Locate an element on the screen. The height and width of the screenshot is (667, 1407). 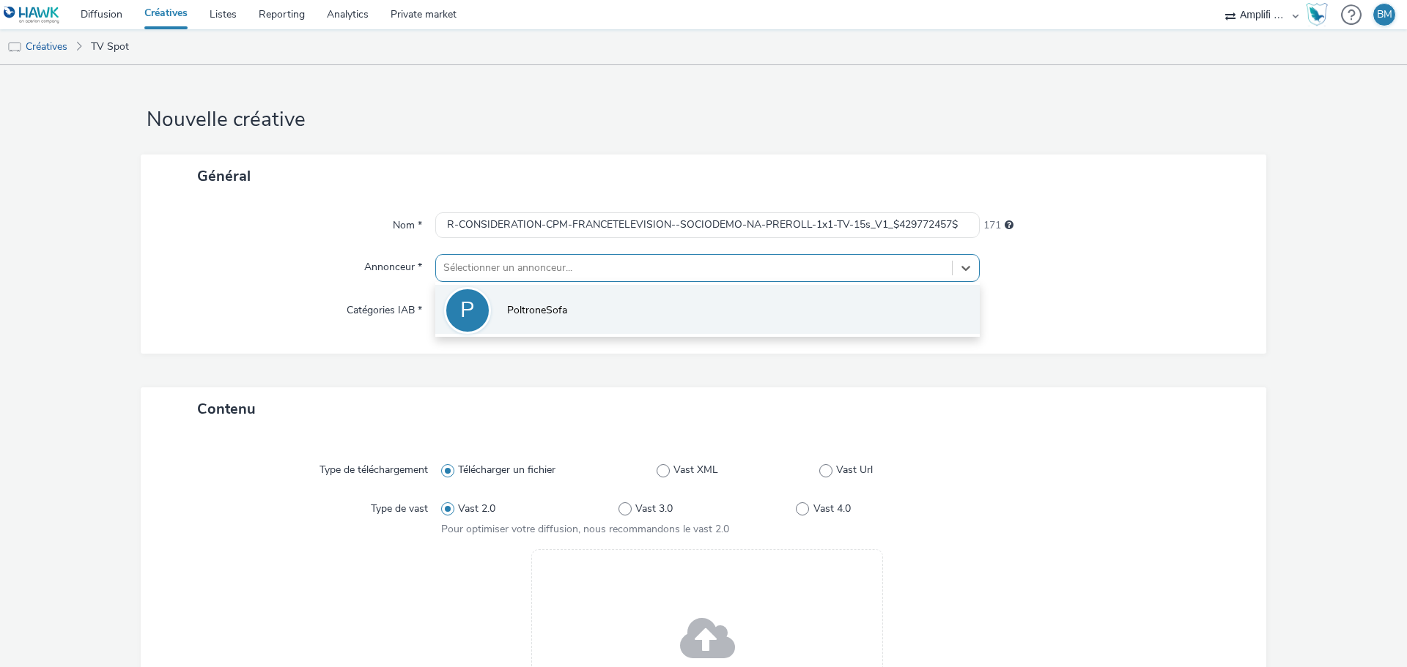
input: Nom is located at coordinates (707, 225).